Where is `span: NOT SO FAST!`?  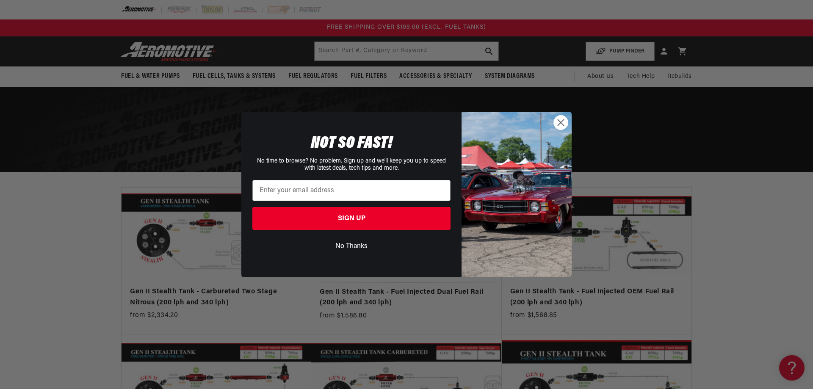 span: NOT SO FAST! is located at coordinates (351, 144).